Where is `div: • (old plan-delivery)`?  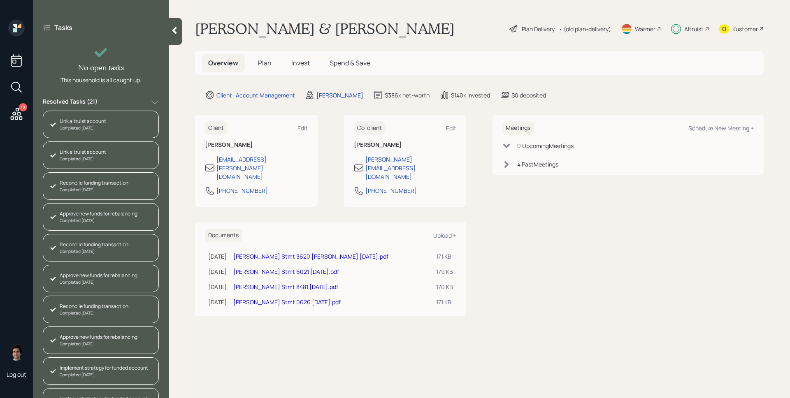 div: • (old plan-delivery) is located at coordinates (585, 29).